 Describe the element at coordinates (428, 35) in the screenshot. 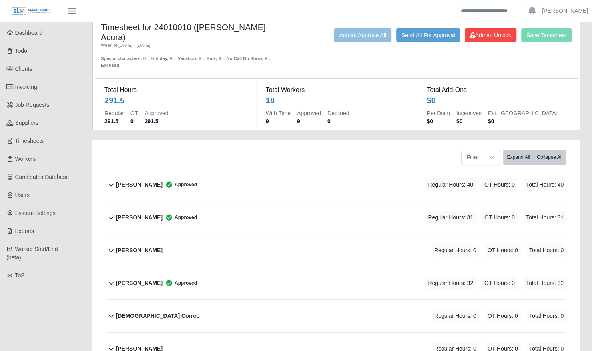

I see `button: Send All For Approval` at that location.